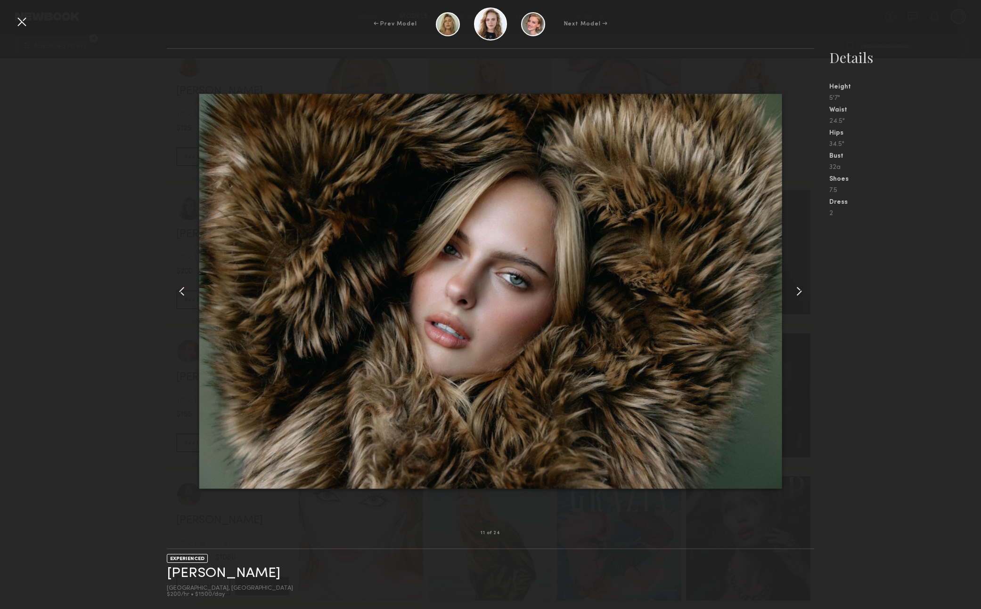 The width and height of the screenshot is (981, 609). What do you see at coordinates (905, 191) in the screenshot?
I see `div: 7.5` at bounding box center [905, 191].